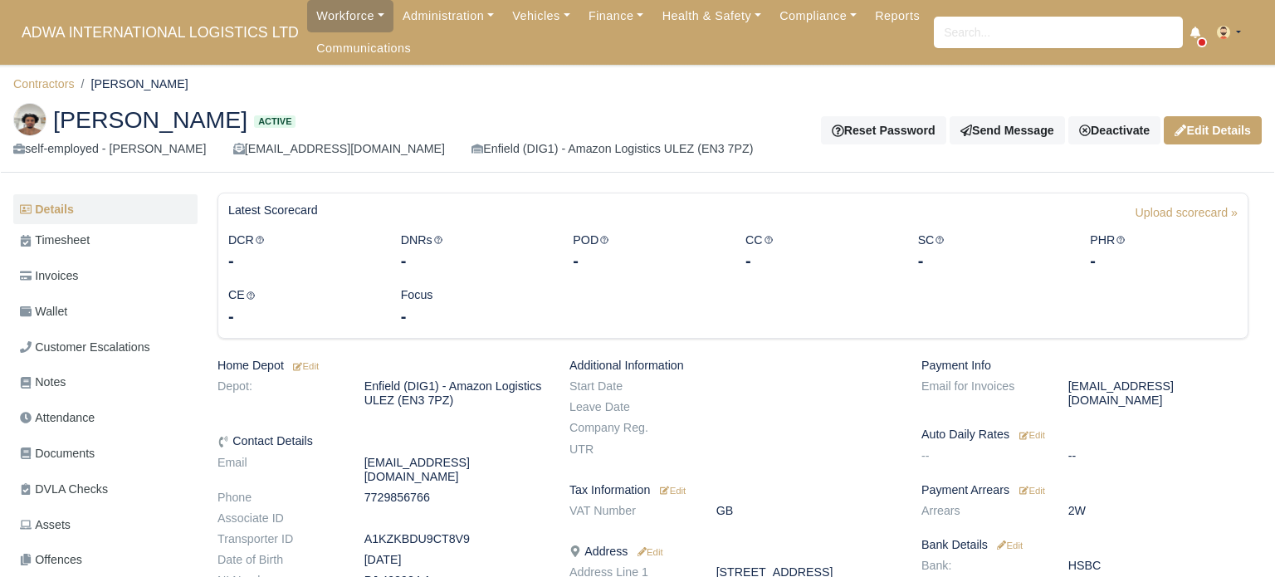 The height and width of the screenshot is (577, 1275). Describe the element at coordinates (1158, 511) in the screenshot. I see `dd: 2W` at that location.